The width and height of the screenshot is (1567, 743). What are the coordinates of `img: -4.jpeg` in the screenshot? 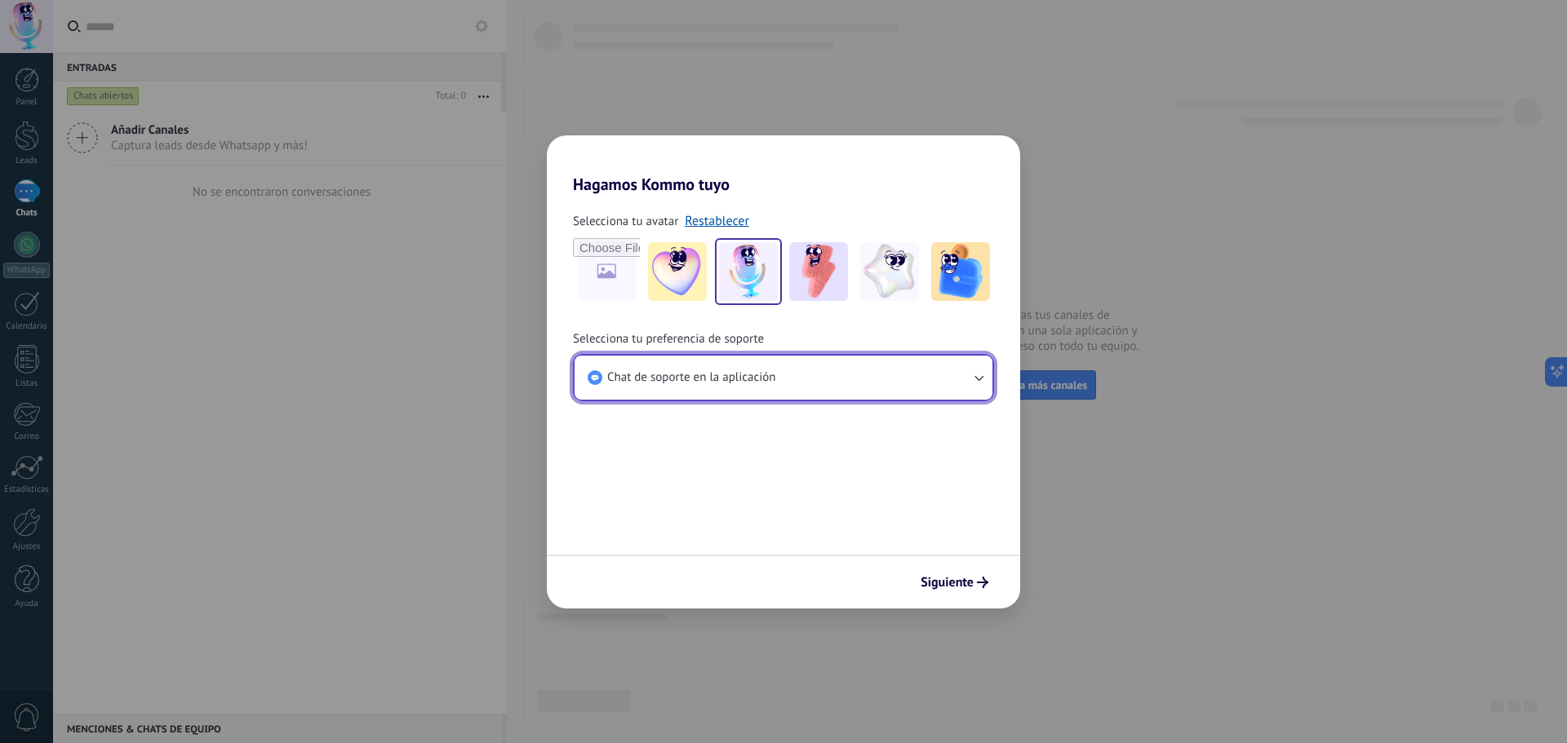 It's located at (890, 272).